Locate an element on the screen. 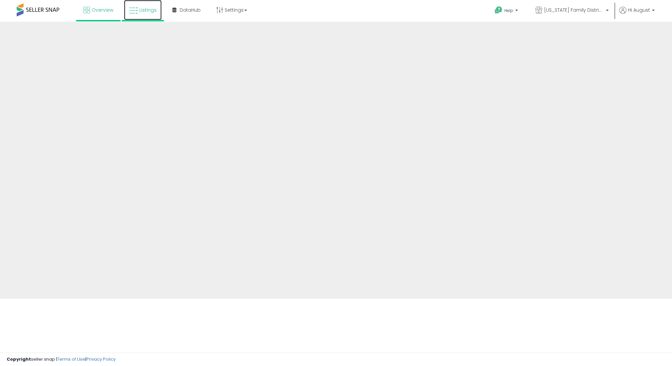 This screenshot has width=672, height=366. span: Listings is located at coordinates (148, 10).